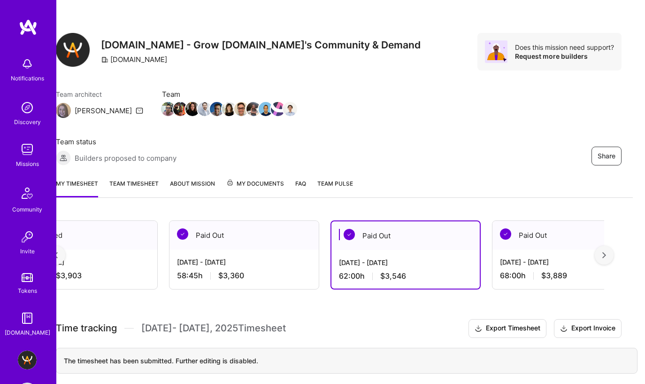  What do you see at coordinates (27, 209) in the screenshot?
I see `div: Community` at bounding box center [27, 209].